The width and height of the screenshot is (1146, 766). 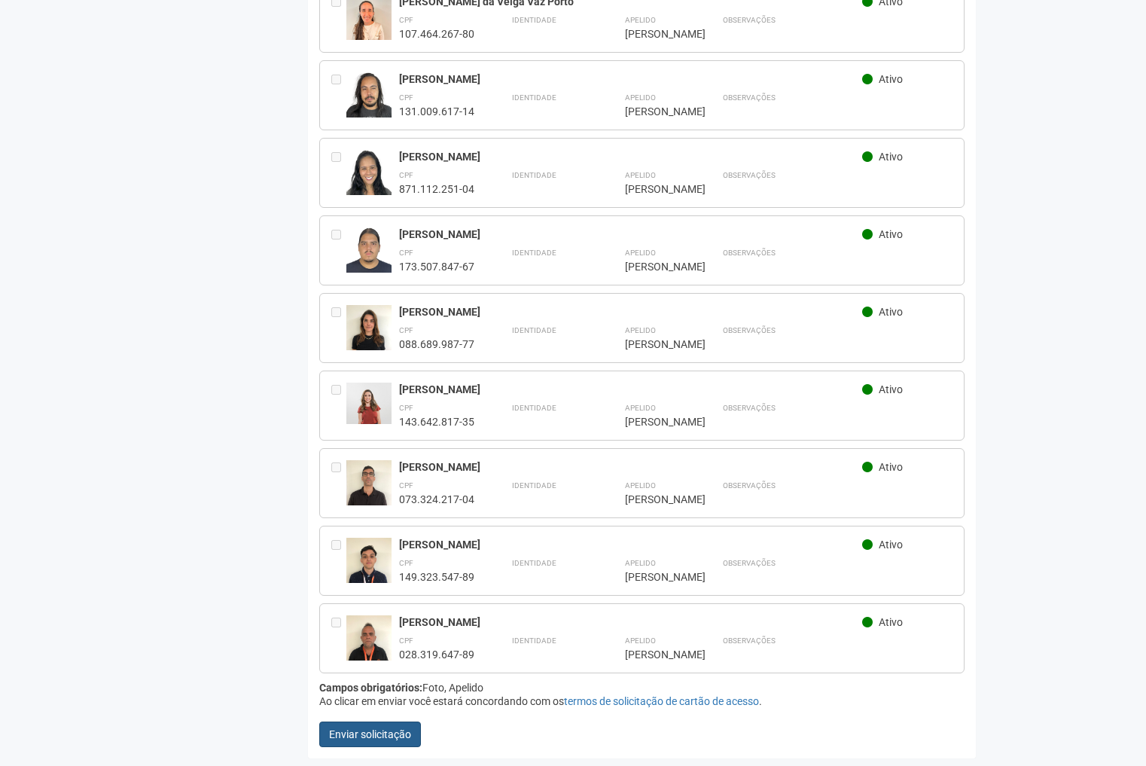 What do you see at coordinates (437, 189) in the screenshot?
I see `div: 871.112.251-04` at bounding box center [437, 189].